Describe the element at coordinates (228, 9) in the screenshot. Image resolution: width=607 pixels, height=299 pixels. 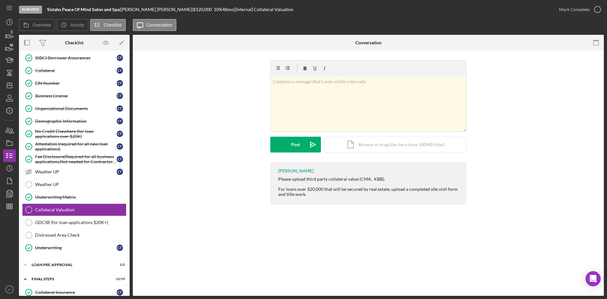
I see `div: 48 mo` at that location.